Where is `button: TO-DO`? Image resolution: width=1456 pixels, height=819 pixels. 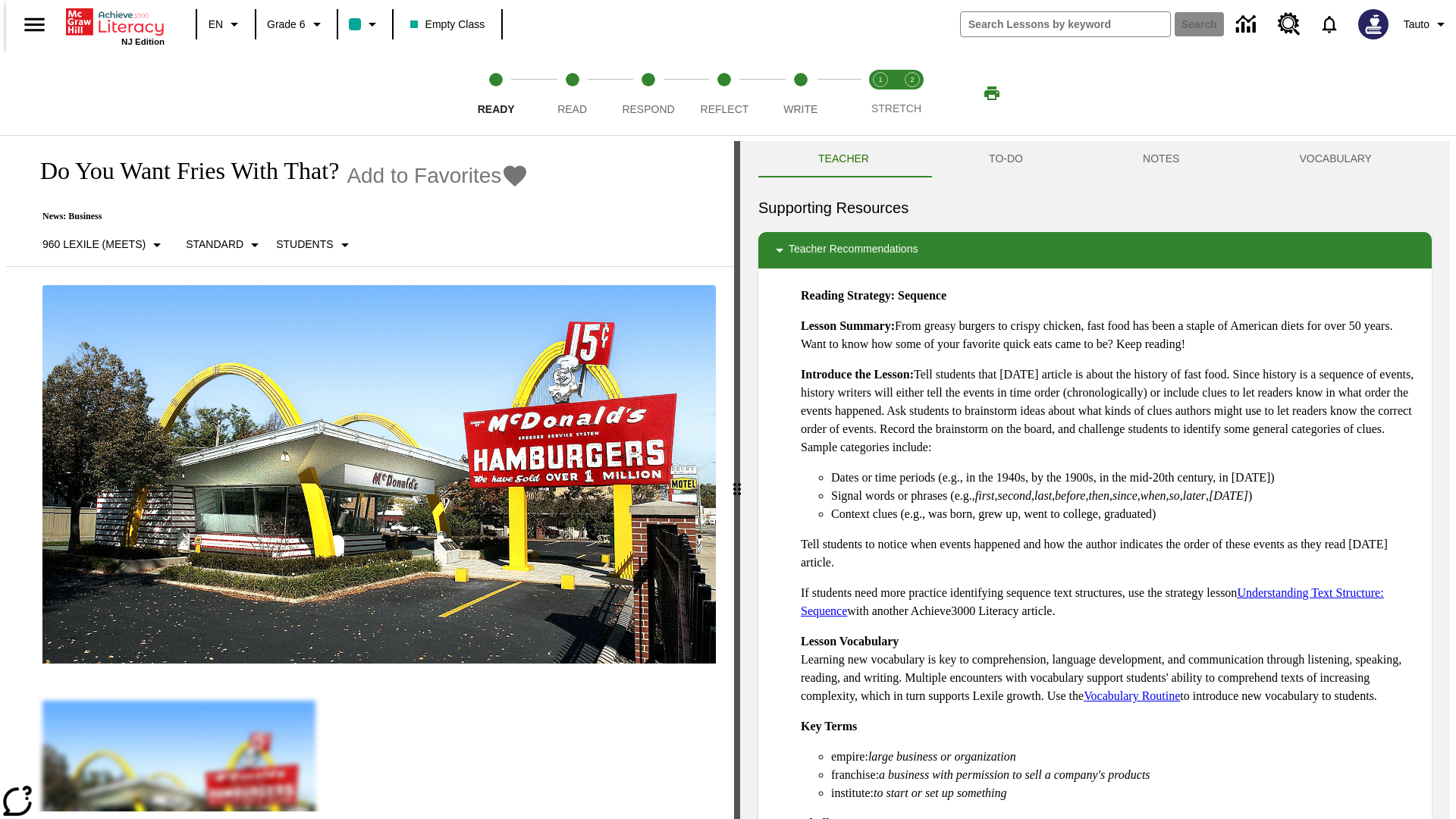 button: TO-DO is located at coordinates (1005, 159).